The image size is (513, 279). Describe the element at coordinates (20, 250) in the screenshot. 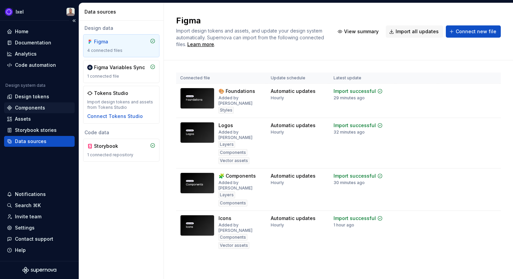

I see `div: Help` at that location.